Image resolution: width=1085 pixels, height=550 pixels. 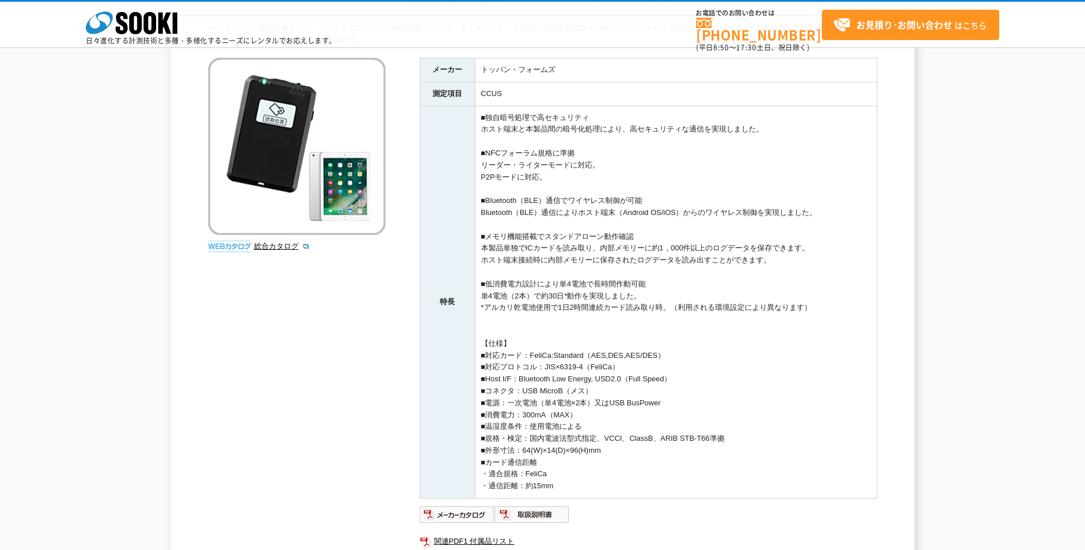 I want to click on img: 建レコ用カードリーダー(BNR01NF)&iPadセット ｰ, so click(x=297, y=146).